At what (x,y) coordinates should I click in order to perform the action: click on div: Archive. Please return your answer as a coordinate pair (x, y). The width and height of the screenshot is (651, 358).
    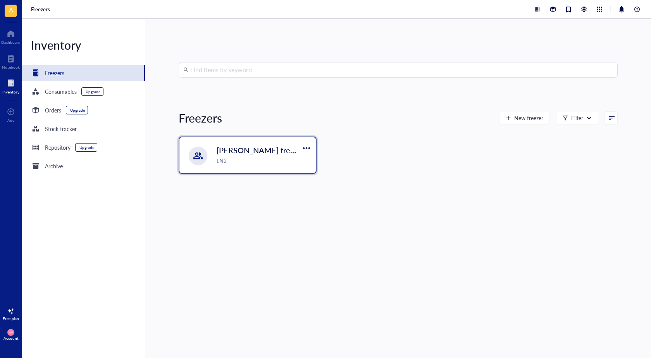
    Looking at the image, I should click on (54, 166).